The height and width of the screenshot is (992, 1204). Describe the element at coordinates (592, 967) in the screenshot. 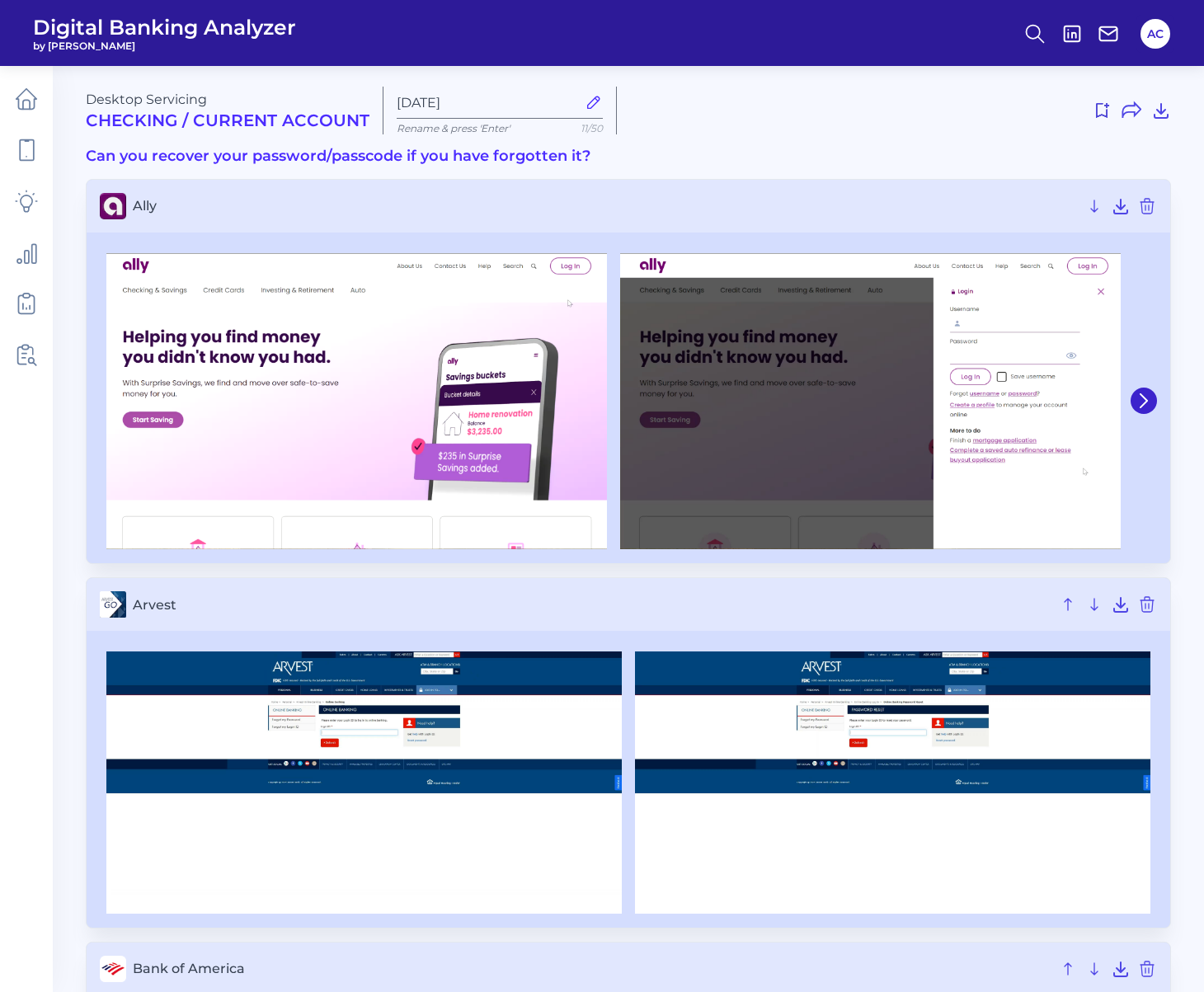

I see `span: Bank of America` at that location.